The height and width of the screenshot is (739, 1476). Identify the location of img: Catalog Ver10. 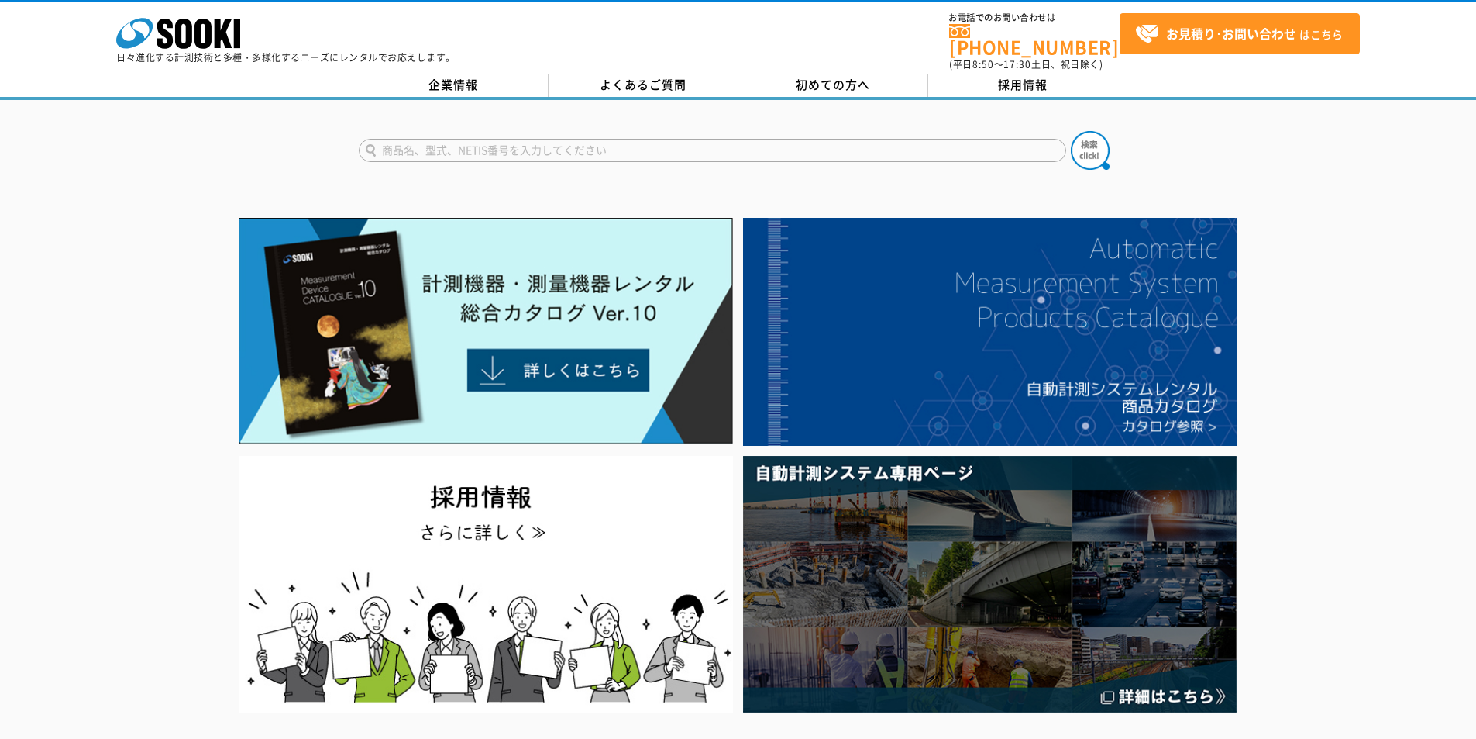
(486, 331).